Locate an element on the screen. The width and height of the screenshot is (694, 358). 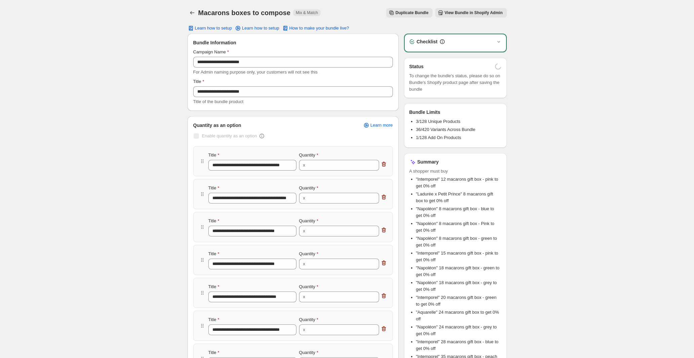
a: Learn more is located at coordinates (378, 125).